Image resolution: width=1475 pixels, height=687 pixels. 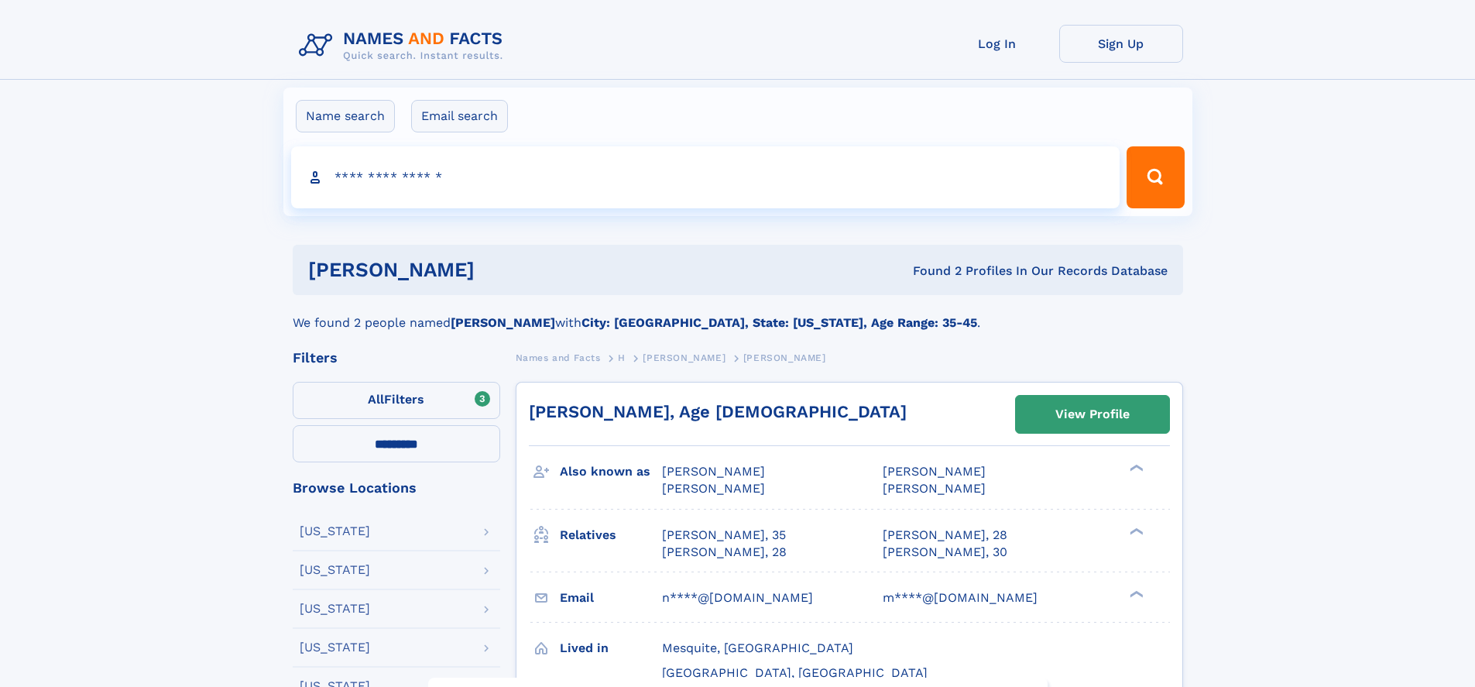 I want to click on div: Filters, so click(x=396, y=358).